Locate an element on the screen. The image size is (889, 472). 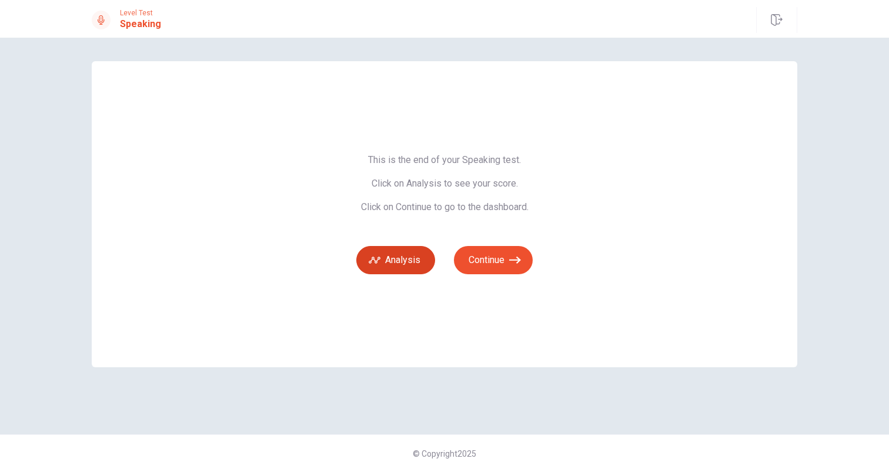
button: Continue is located at coordinates (493, 260).